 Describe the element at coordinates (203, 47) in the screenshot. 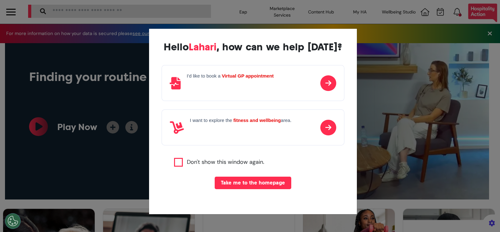

I see `span: Lahari` at that location.